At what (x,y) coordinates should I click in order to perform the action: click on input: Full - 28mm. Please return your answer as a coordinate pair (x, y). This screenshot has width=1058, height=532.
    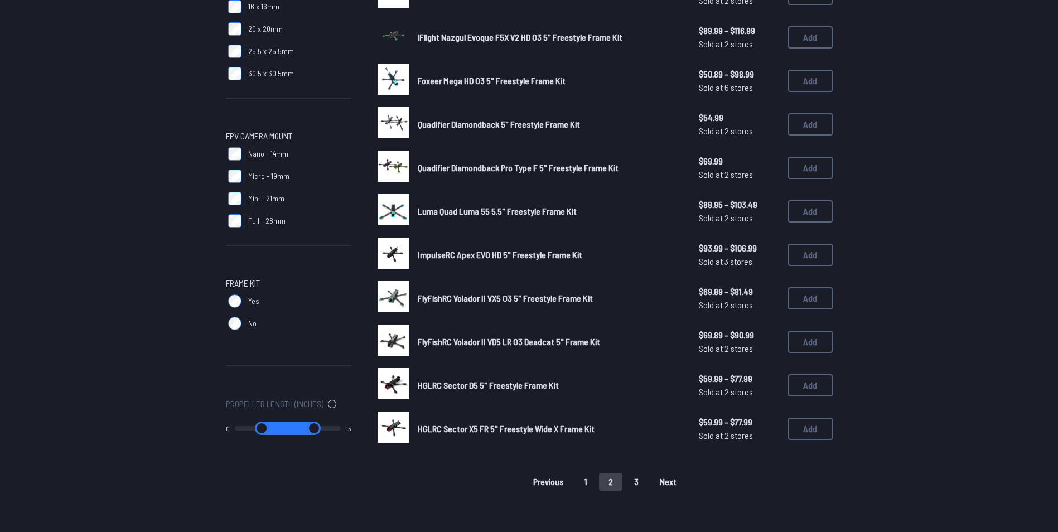
    Looking at the image, I should click on (235, 221).